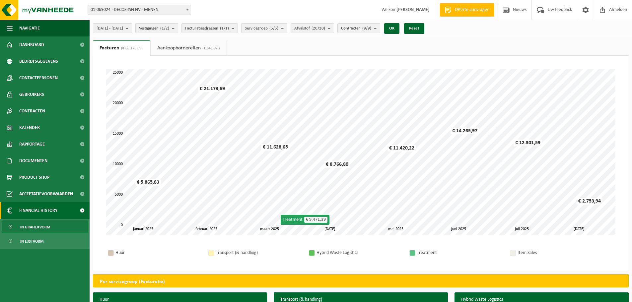 This screenshot has width=632, height=302. I want to click on span: Documenten, so click(33, 161).